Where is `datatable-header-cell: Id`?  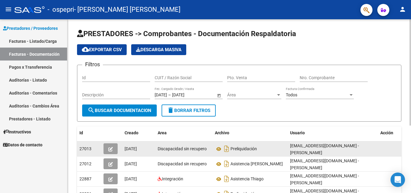
datatable-header-cell: Id is located at coordinates (89, 133).